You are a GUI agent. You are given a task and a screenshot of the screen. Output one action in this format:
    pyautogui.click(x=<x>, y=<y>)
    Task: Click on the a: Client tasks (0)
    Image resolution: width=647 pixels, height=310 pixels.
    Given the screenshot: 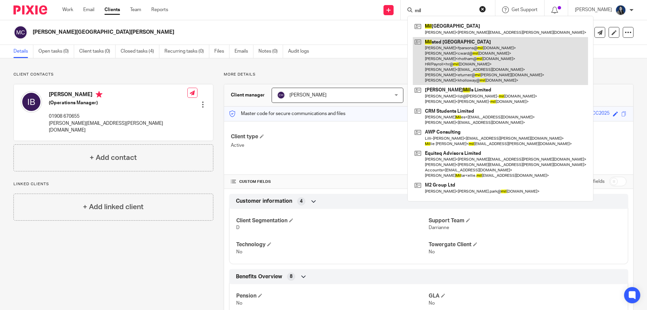 What is the action you would take?
    pyautogui.click(x=97, y=51)
    